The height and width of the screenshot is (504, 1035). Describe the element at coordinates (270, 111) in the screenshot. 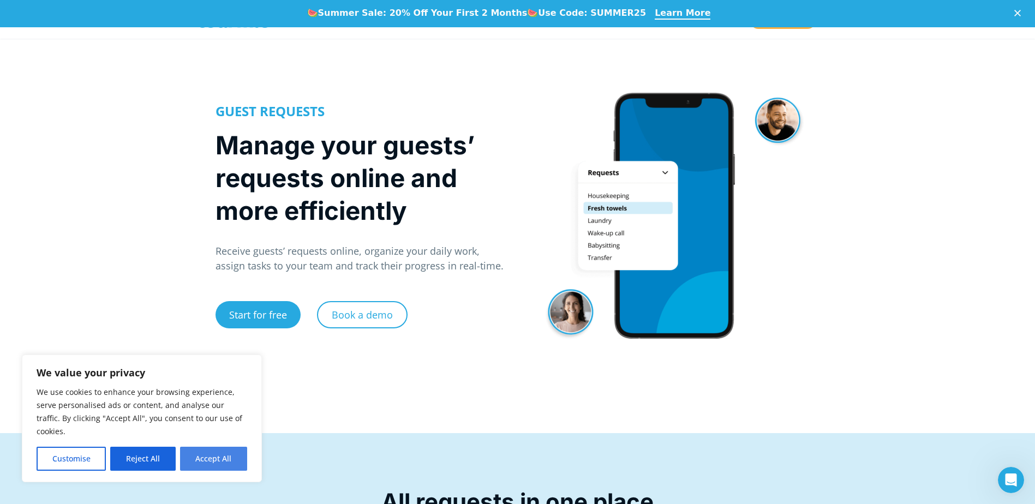

I see `strong: GUEST REQUESTS` at that location.